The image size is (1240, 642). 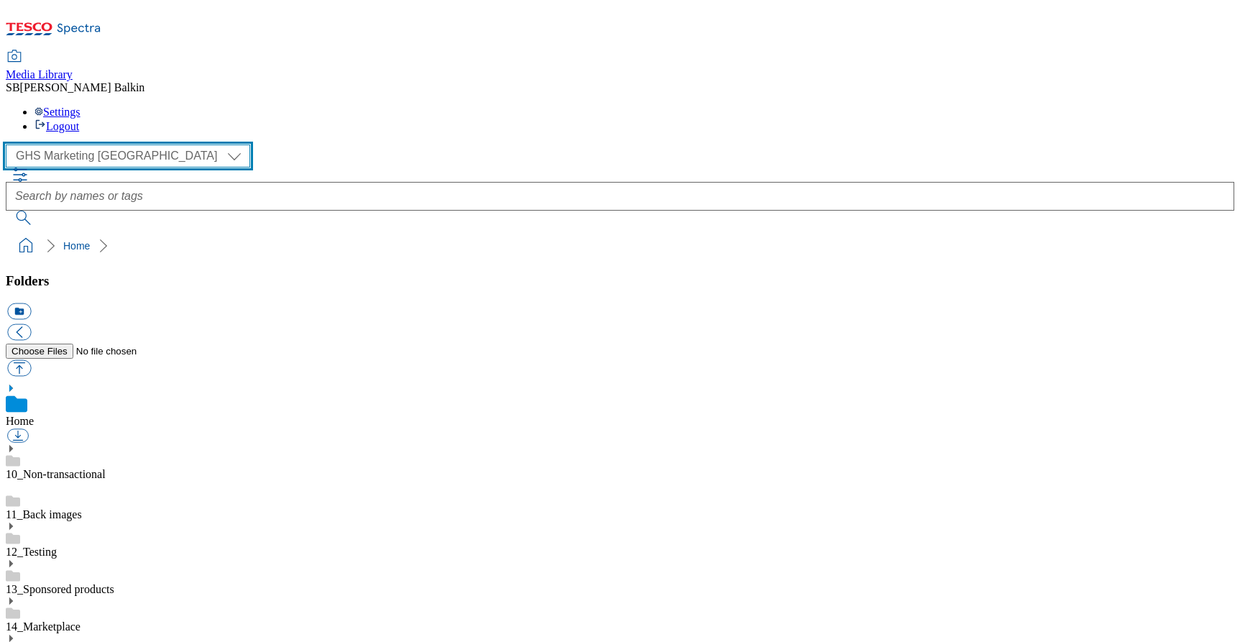 I want to click on a: 14_Marketplace, so click(x=43, y=626).